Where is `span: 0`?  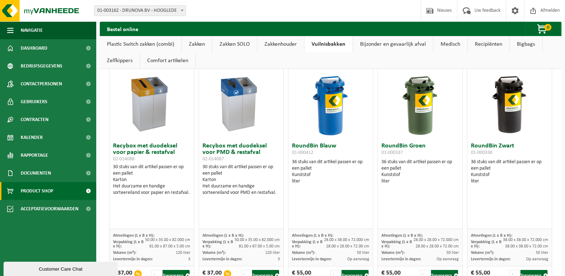
span: 0 is located at coordinates (548, 27).